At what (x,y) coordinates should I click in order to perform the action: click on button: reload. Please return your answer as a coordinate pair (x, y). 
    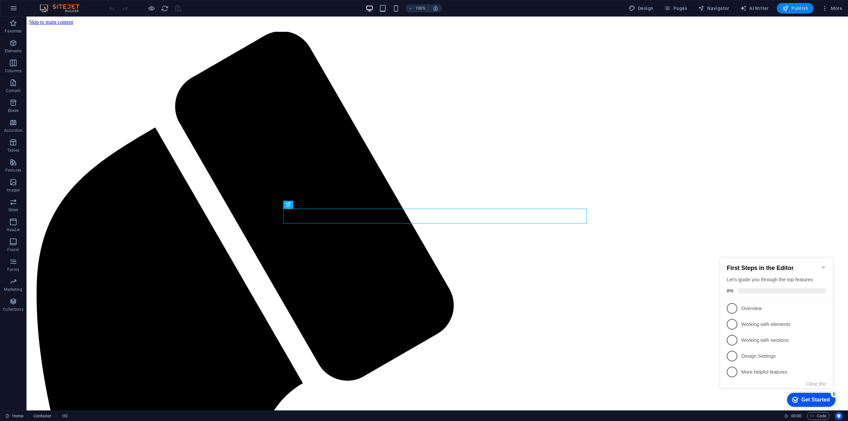
    Looking at the image, I should click on (165, 8).